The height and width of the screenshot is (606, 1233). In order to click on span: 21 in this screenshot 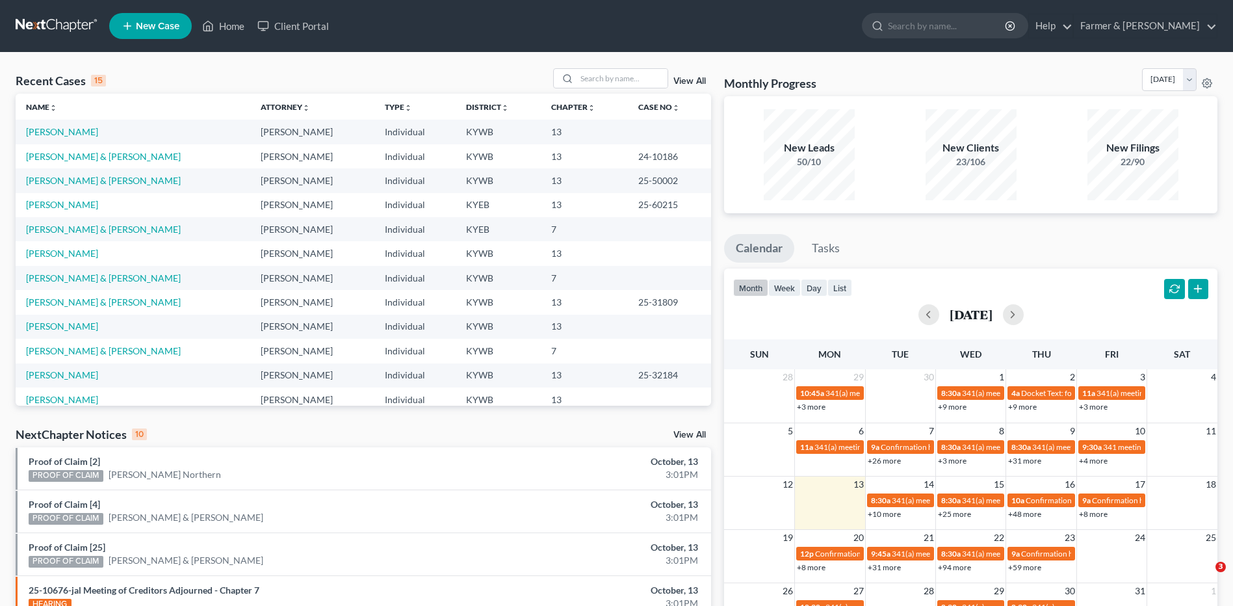, I will do `click(929, 538)`.